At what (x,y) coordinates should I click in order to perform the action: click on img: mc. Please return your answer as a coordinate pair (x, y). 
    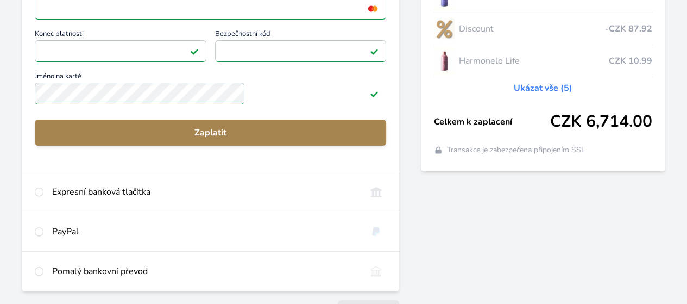
    Looking at the image, I should click on (372, 9).